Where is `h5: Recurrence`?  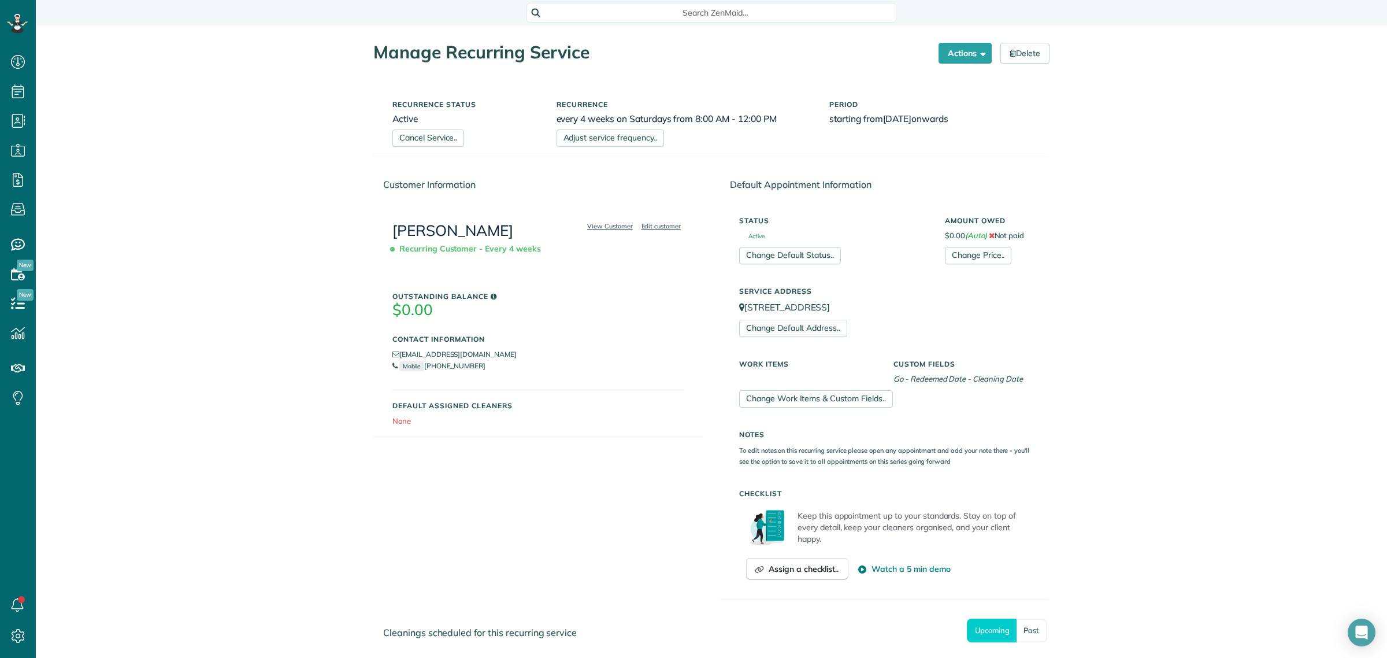
h5: Recurrence is located at coordinates (684, 104).